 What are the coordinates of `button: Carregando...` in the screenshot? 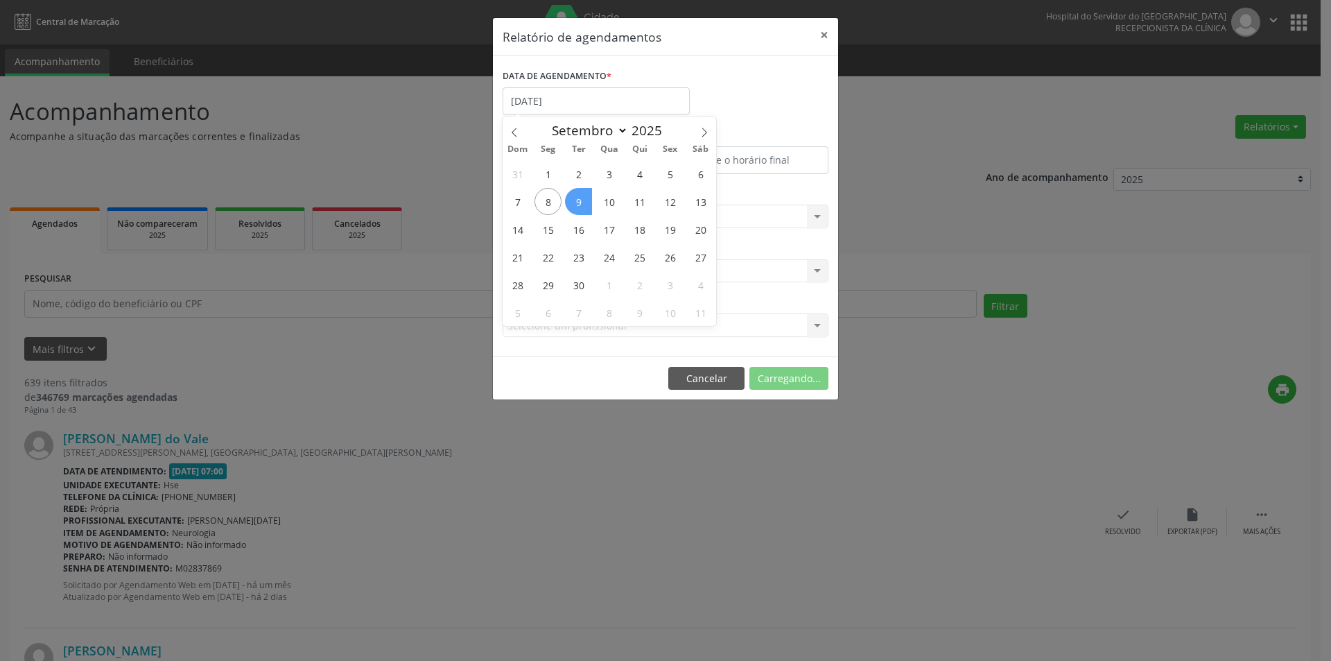 It's located at (789, 379).